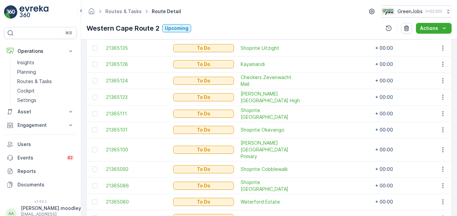 The height and width of the screenshot is (216, 457). Describe the element at coordinates (271, 186) in the screenshot. I see `a: Shoprite Willowbridge` at that location.